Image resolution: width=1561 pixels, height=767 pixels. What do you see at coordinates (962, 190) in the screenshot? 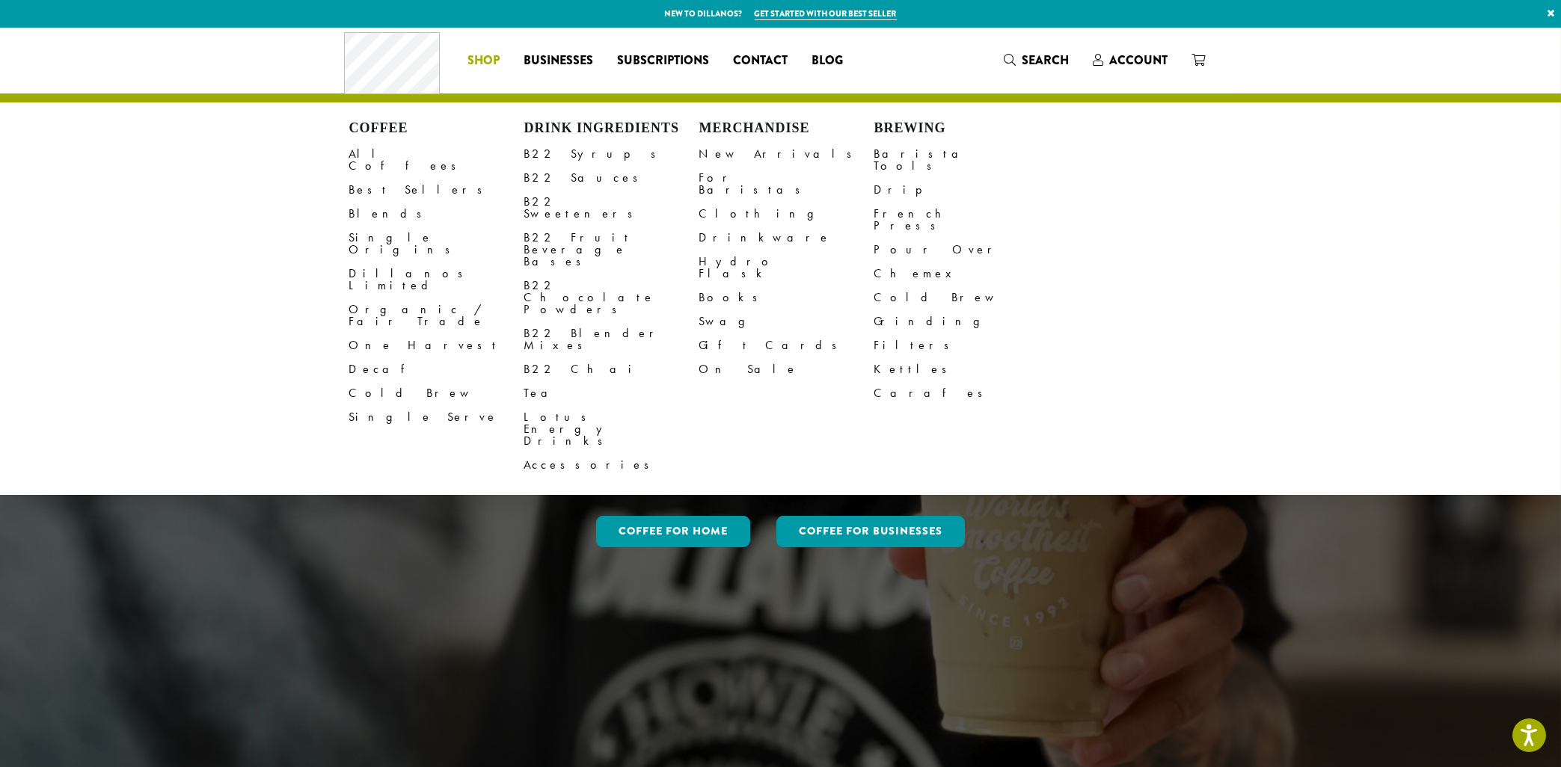
I see `a: Drip` at bounding box center [962, 190].